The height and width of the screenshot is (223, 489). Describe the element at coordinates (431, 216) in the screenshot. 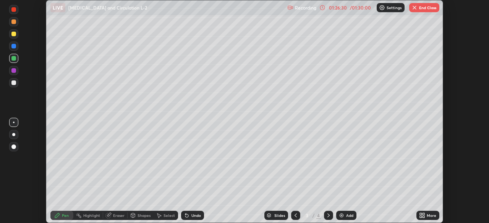

I see `div: More` at that location.